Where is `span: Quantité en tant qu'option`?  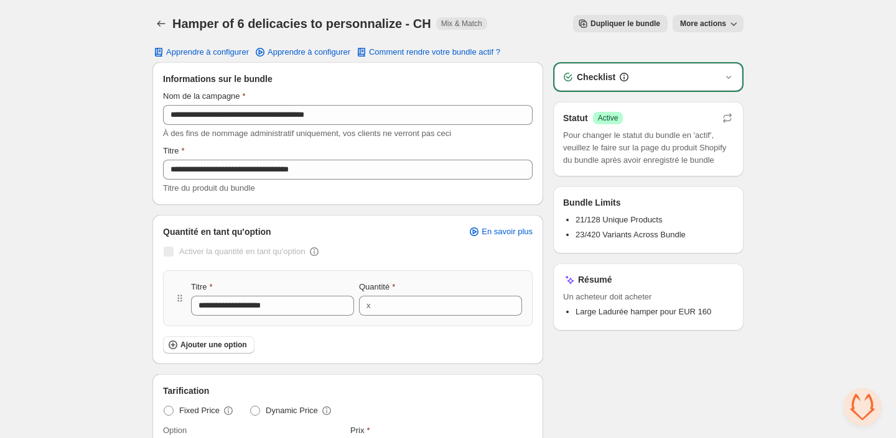 span: Quantité en tant qu'option is located at coordinates (217, 232).